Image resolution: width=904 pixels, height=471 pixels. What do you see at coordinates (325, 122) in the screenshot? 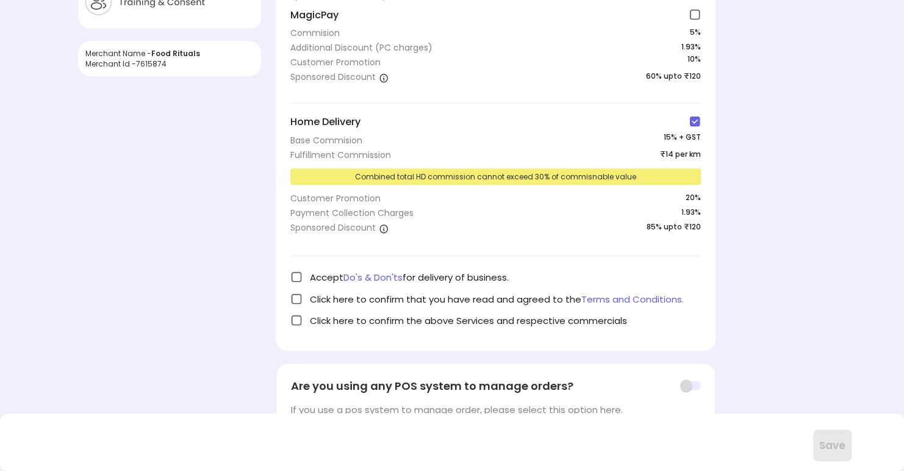
I see `span: Home Delivery` at bounding box center [325, 122].